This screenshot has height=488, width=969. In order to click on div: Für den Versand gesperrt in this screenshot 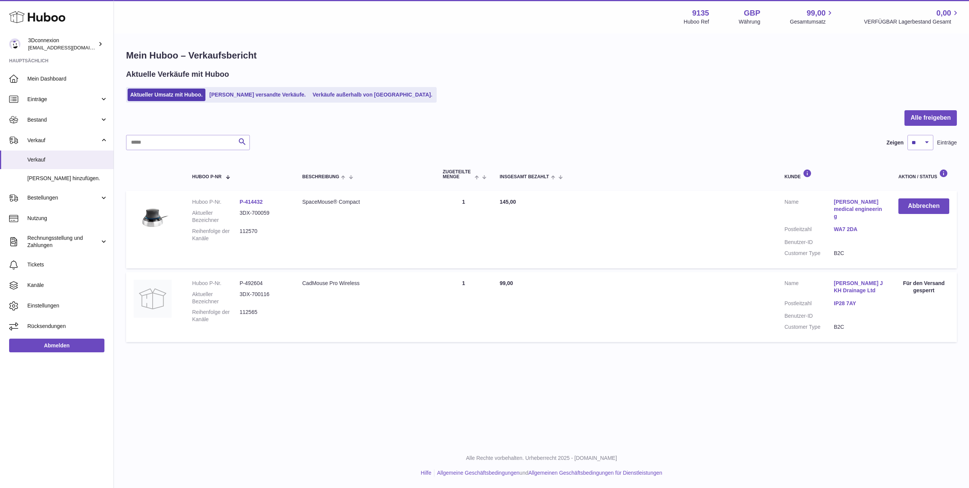, I will do `click(924, 287)`.